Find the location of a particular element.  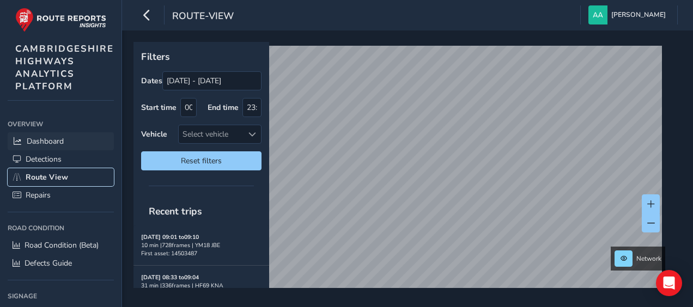

span: Repairs is located at coordinates (38, 195).